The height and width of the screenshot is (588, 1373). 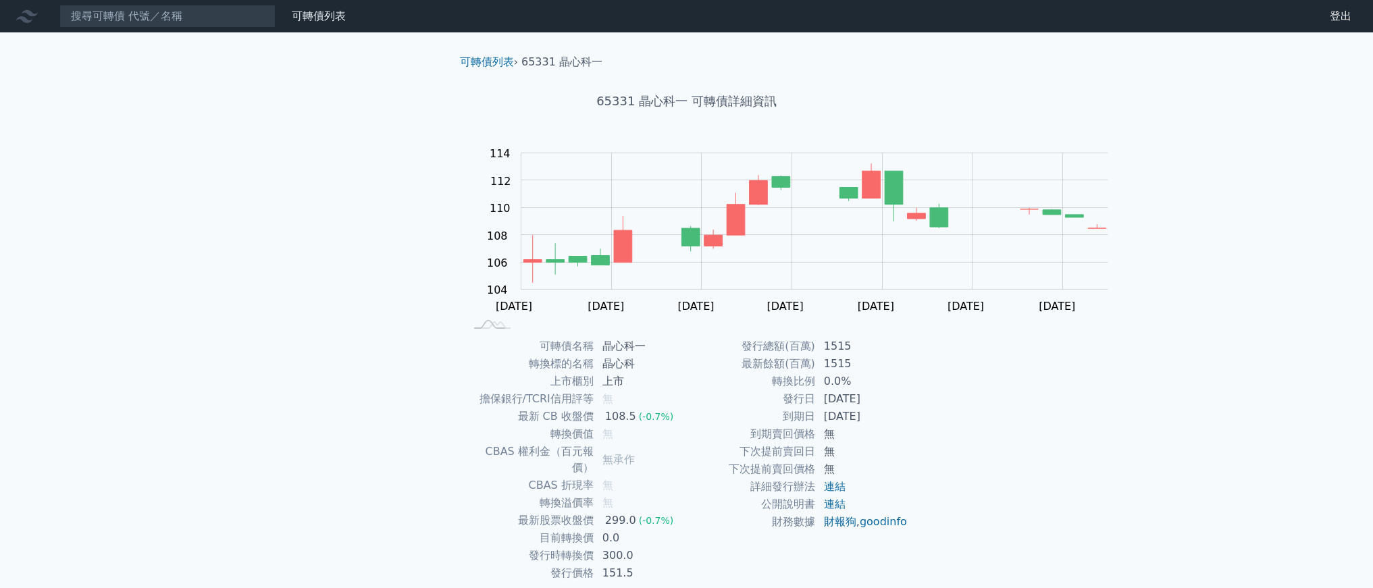 What do you see at coordinates (497, 290) in the screenshot?
I see `tspan: 104` at bounding box center [497, 290].